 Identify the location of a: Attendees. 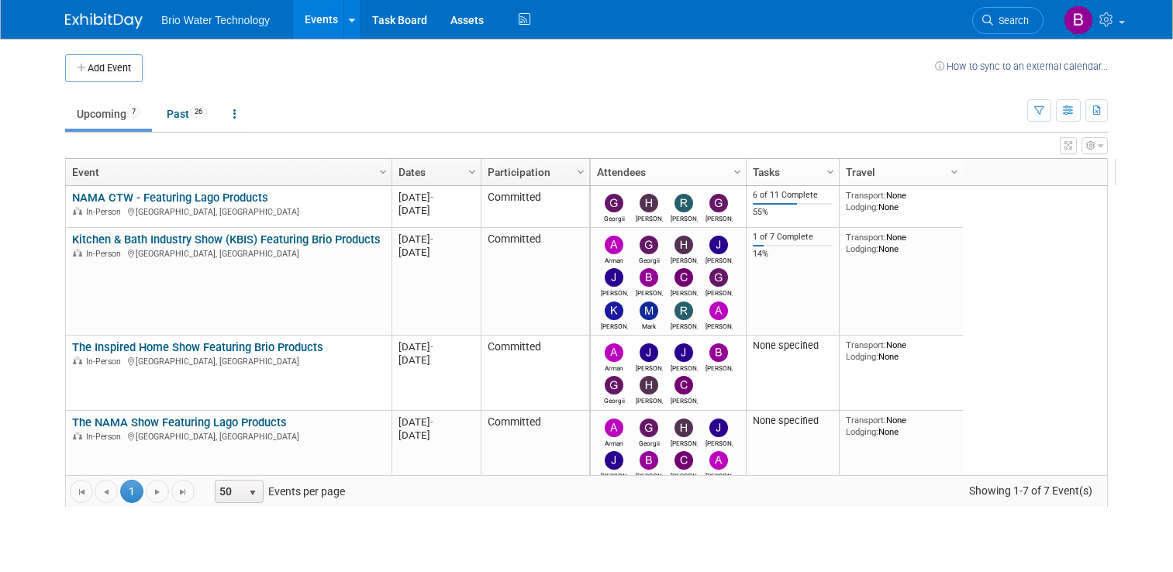
(666, 172).